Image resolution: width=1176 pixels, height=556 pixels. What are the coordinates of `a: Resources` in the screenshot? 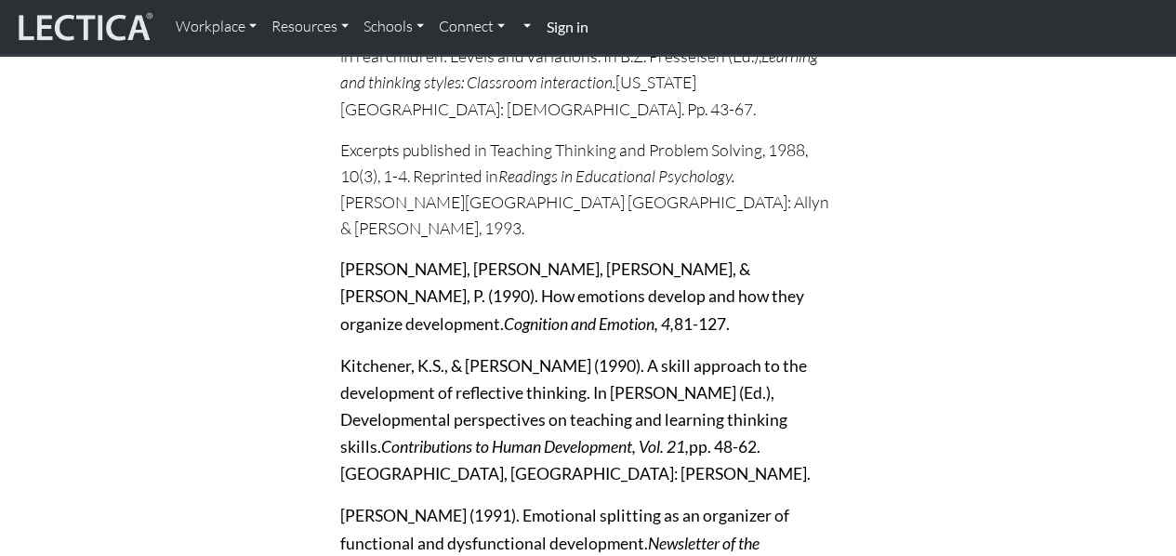 It's located at (310, 27).